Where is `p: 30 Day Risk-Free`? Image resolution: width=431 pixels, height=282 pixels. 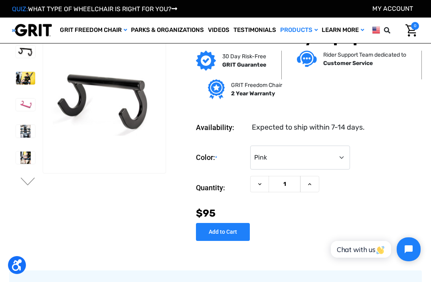 p: 30 Day Risk-Free is located at coordinates (244, 56).